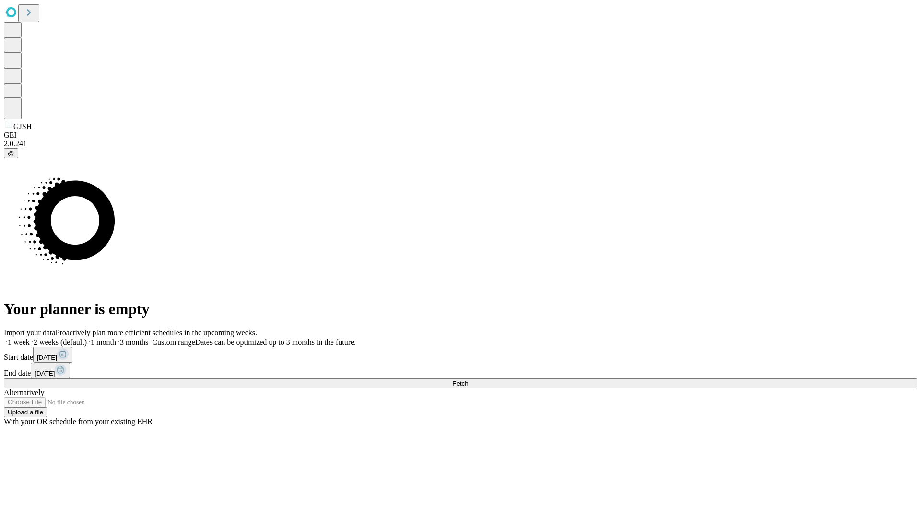  I want to click on span: Import your data, so click(30, 332).